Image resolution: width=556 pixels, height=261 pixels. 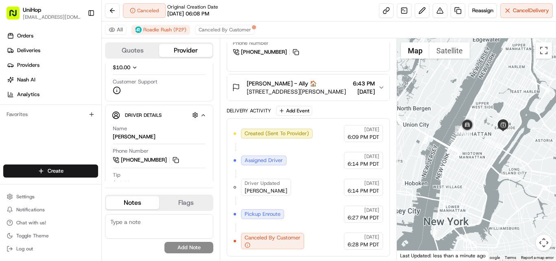 What do you see at coordinates (443, 255) in the screenshot?
I see `div: Last Updated: less than a minute ago` at bounding box center [443, 255].